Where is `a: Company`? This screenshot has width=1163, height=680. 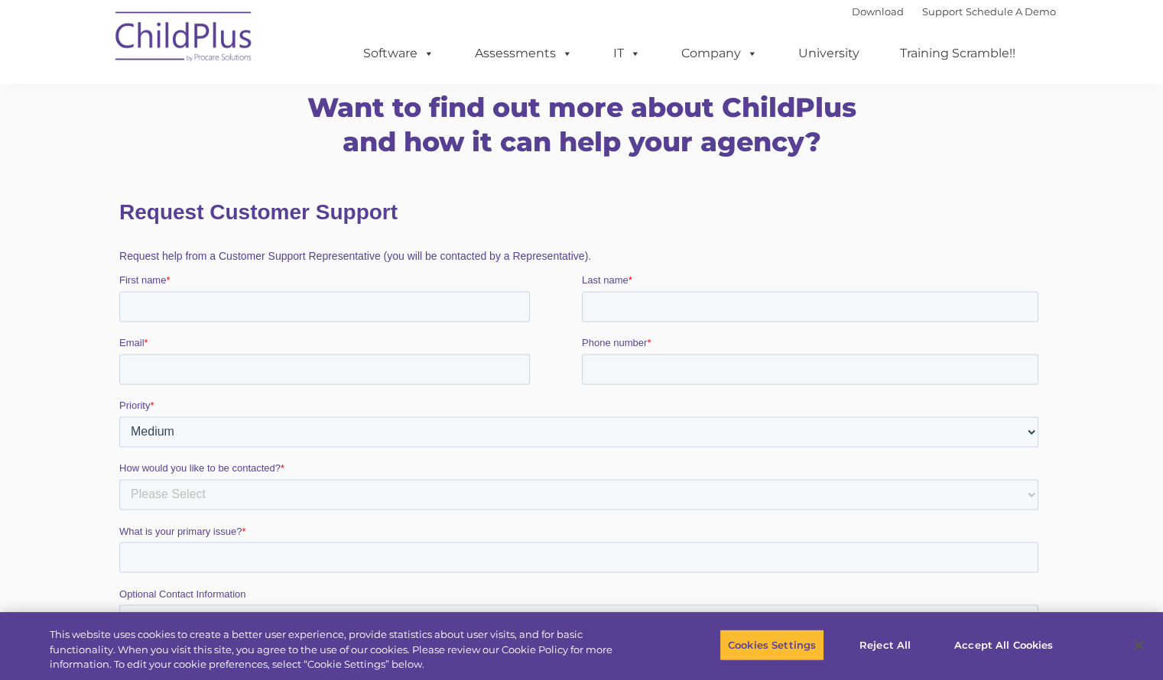
a: Company is located at coordinates (719, 54).